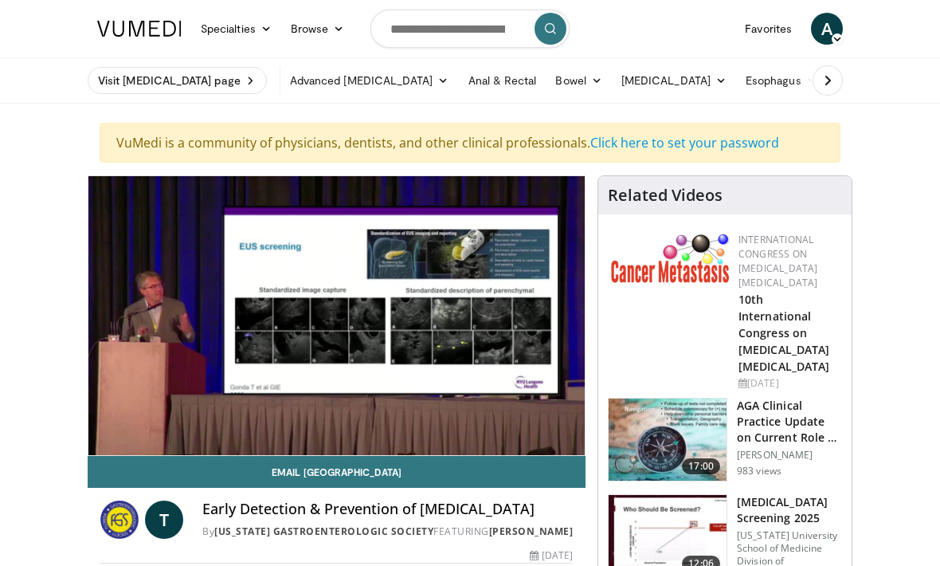  I want to click on div: VuMedi is a community of physicians, dentists, and other clinical professionals., so click(470, 143).